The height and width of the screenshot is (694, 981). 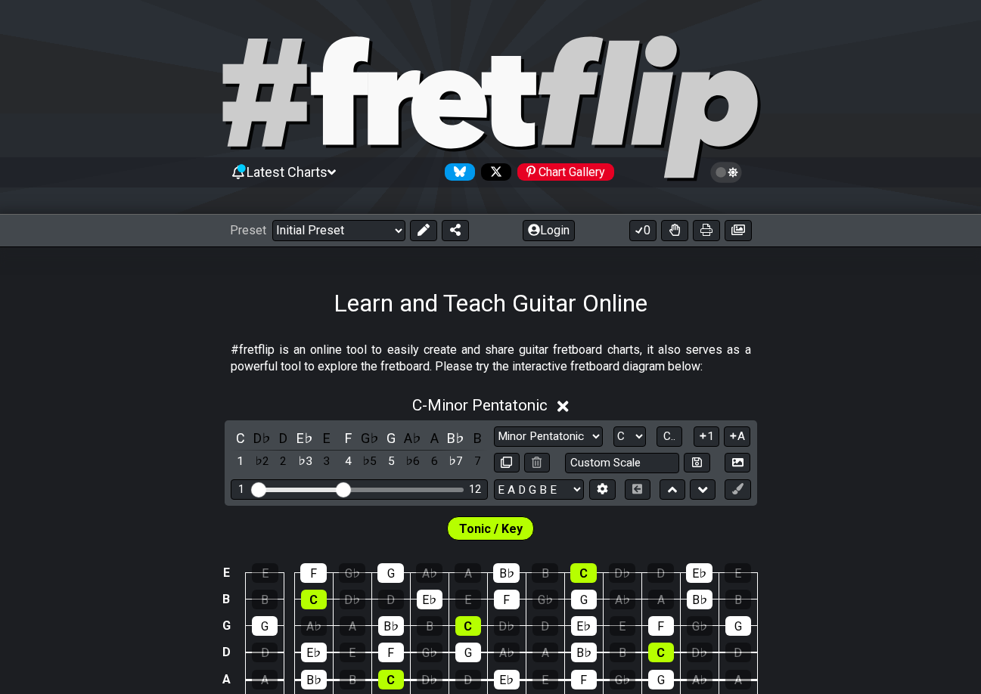 I want to click on div: Visible fret range, so click(x=359, y=489).